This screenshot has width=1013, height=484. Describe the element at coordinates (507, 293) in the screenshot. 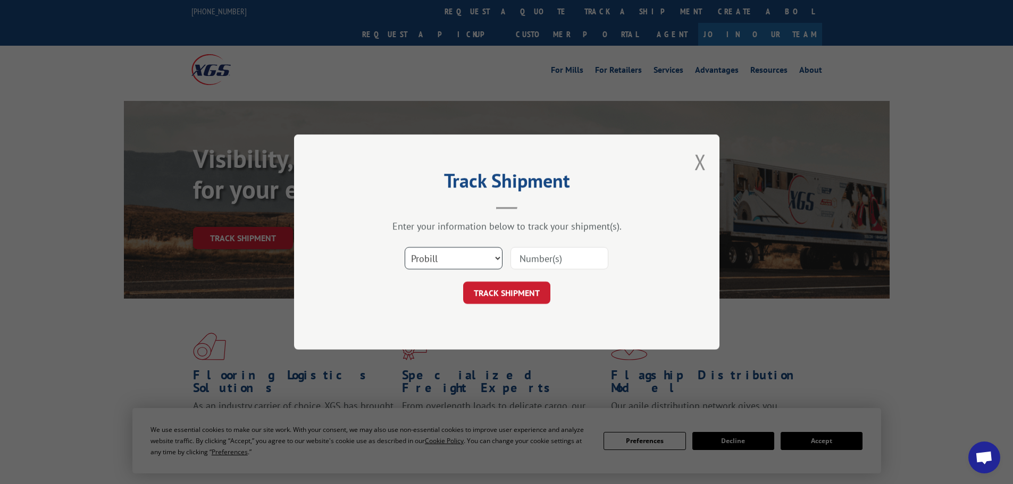

I see `button: TRACK SHIPMENT` at that location.